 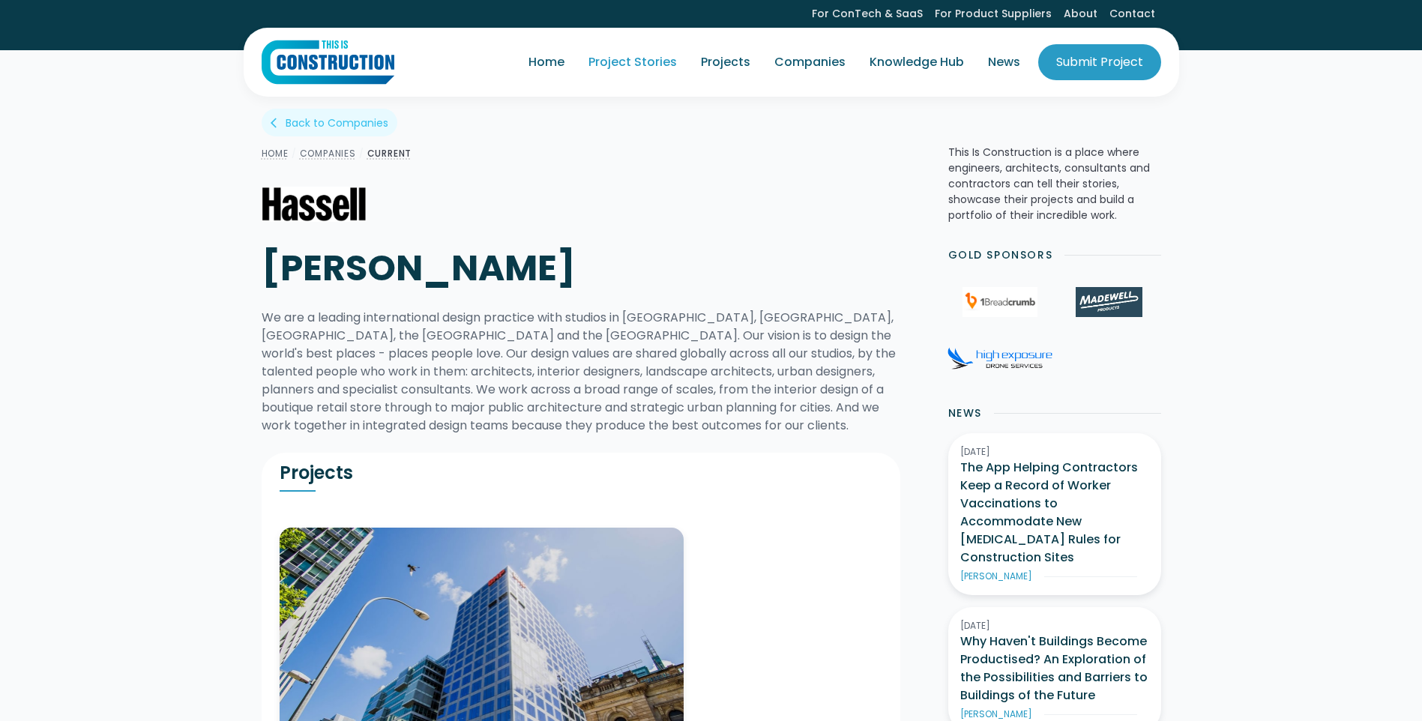 I want to click on img: Hassell, so click(x=314, y=204).